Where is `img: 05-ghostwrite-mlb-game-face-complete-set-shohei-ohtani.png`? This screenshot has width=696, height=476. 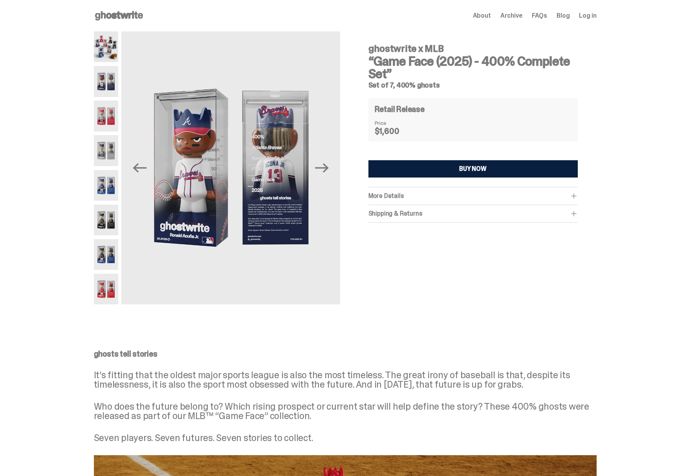 img: 05-ghostwrite-mlb-game-face-complete-set-shohei-ohtani.png is located at coordinates (106, 186).